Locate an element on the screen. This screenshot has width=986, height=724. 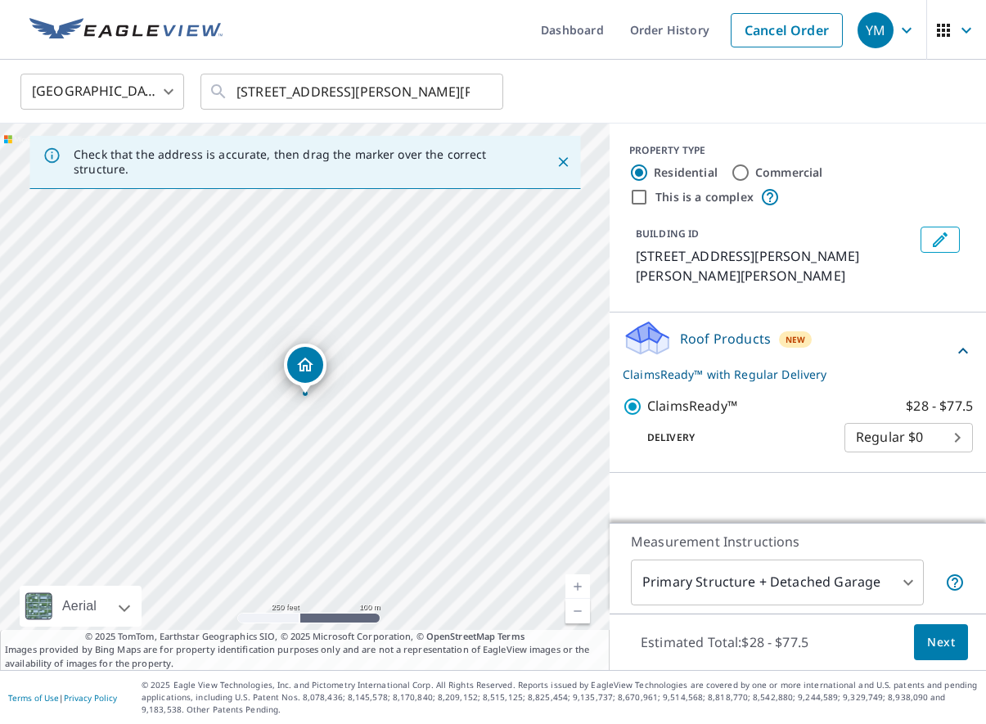
div: Roof ProductsNewClaimsReady™ with Regular Delivery is located at coordinates (798, 351).